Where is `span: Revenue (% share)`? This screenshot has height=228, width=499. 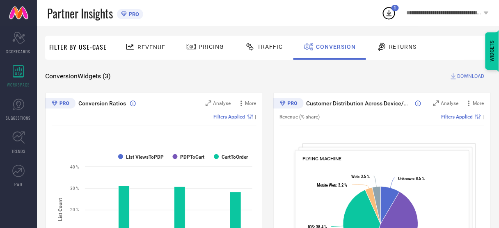
span: Revenue (% share) is located at coordinates (300, 117).